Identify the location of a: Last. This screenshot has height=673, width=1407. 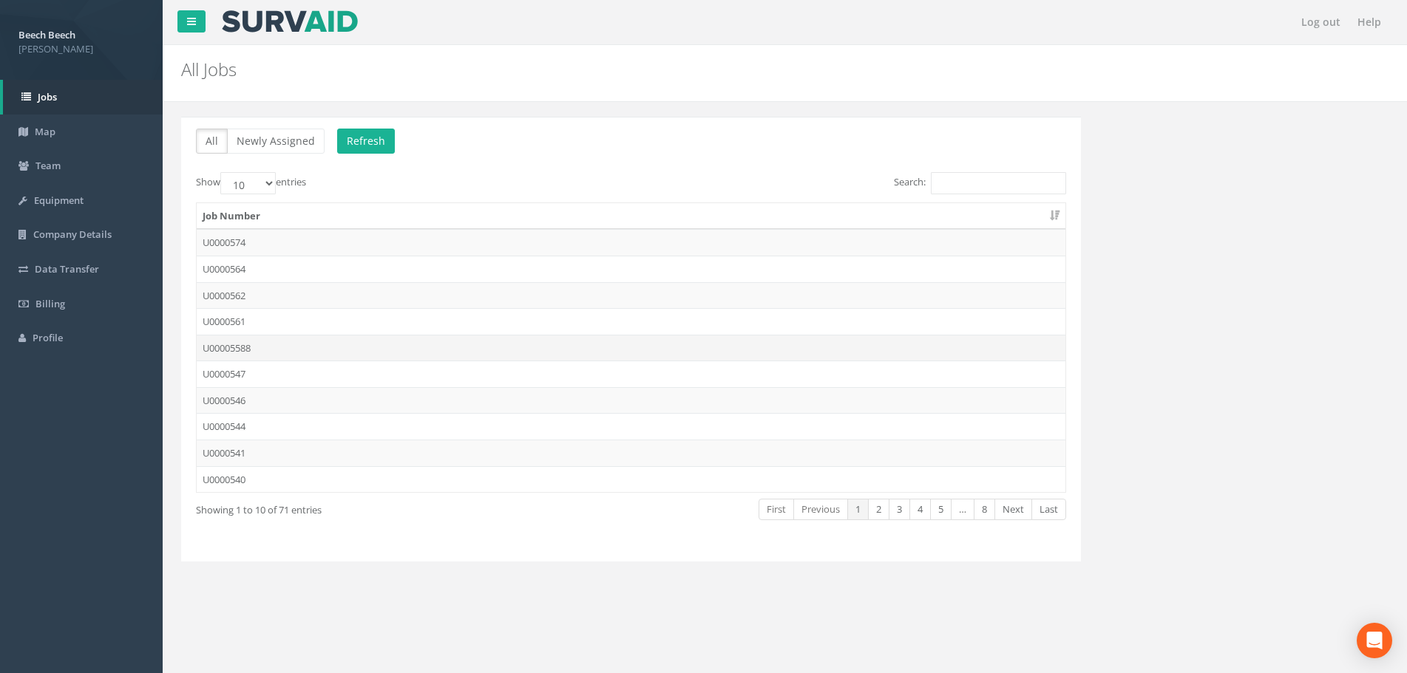
(1048, 509).